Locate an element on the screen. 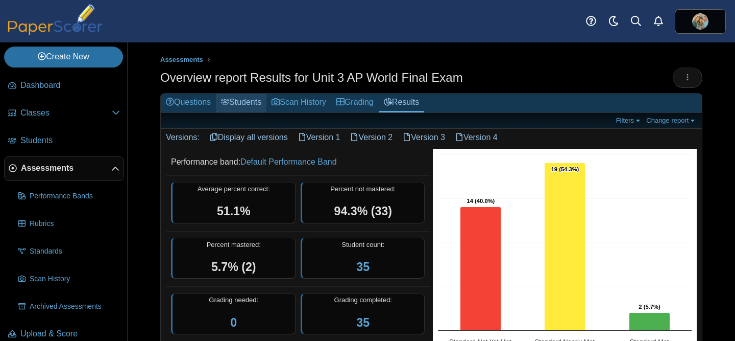 The height and width of the screenshot is (341, 735). a: Change report is located at coordinates (672, 120).